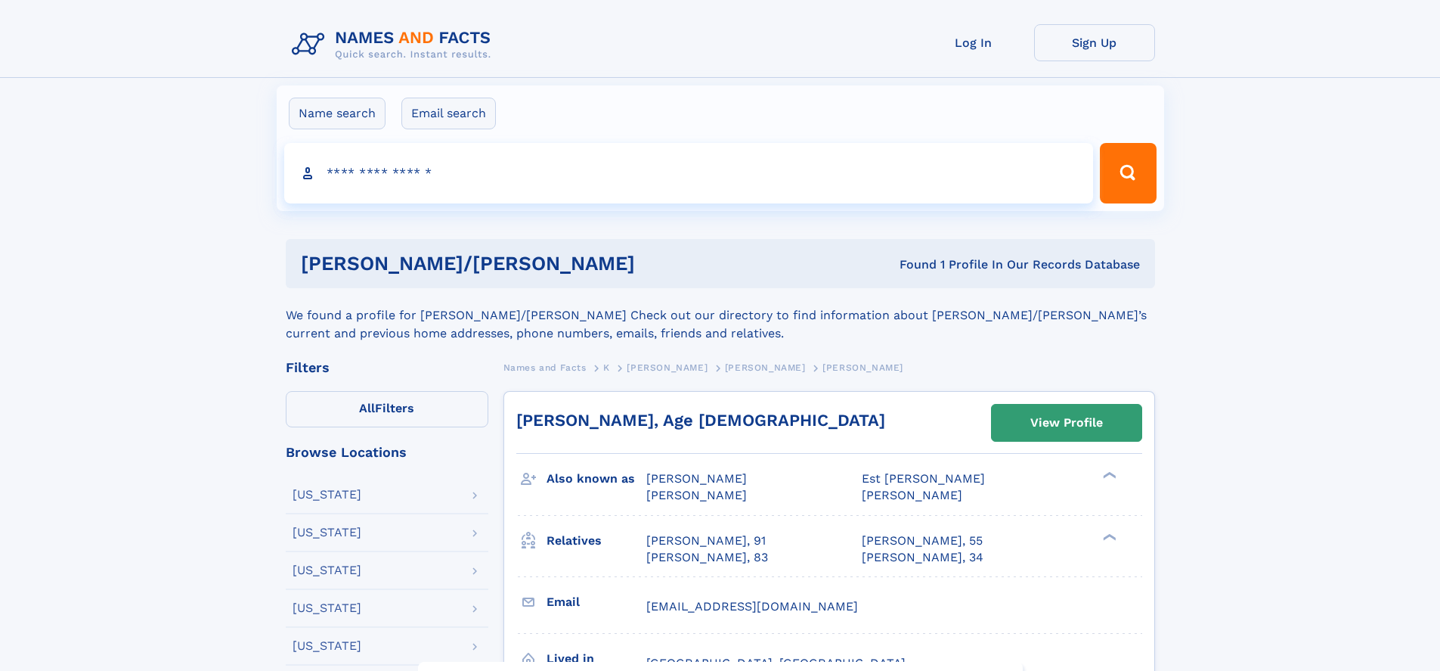 The width and height of the screenshot is (1440, 671). Describe the element at coordinates (545, 367) in the screenshot. I see `a: Names and Facts` at that location.